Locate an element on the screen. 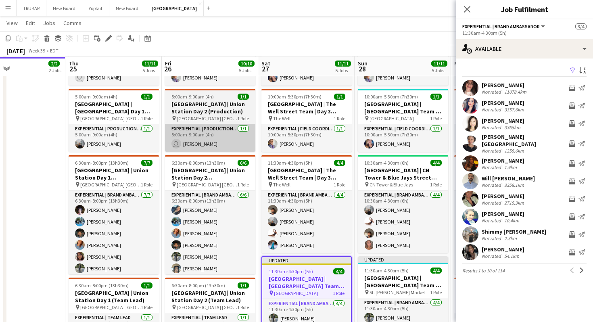 Image resolution: width=593 pixels, height=322 pixels. div: 3357.6km is located at coordinates (514, 109).